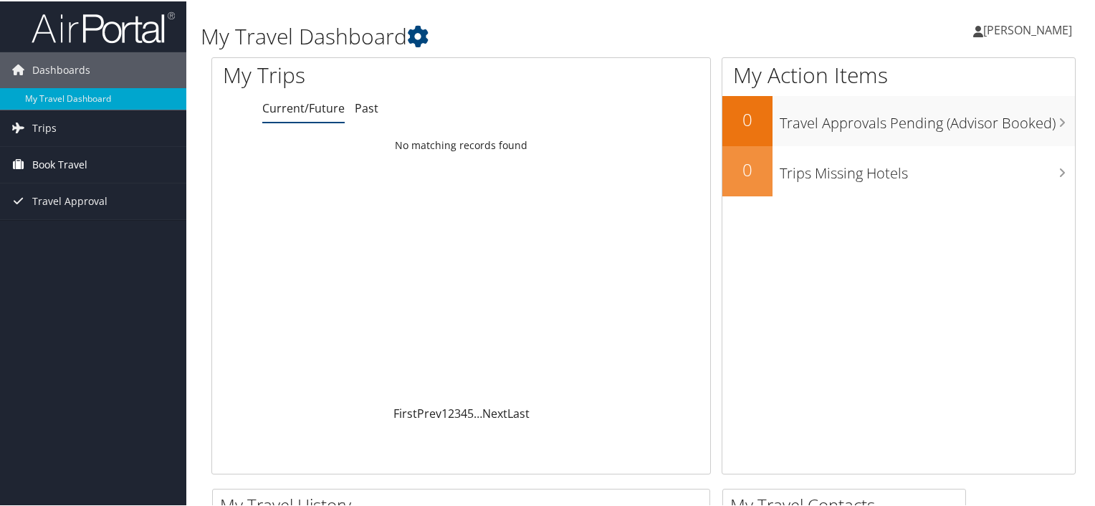  What do you see at coordinates (61, 69) in the screenshot?
I see `span: Dashboards` at bounding box center [61, 69].